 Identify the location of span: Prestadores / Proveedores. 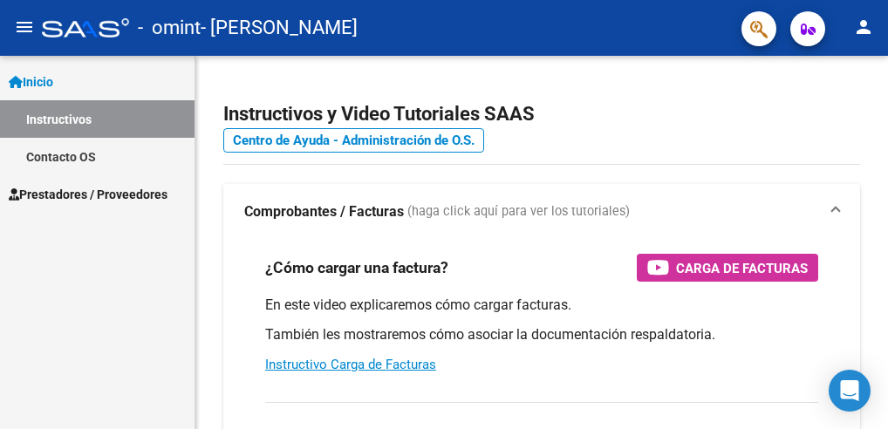
(88, 195).